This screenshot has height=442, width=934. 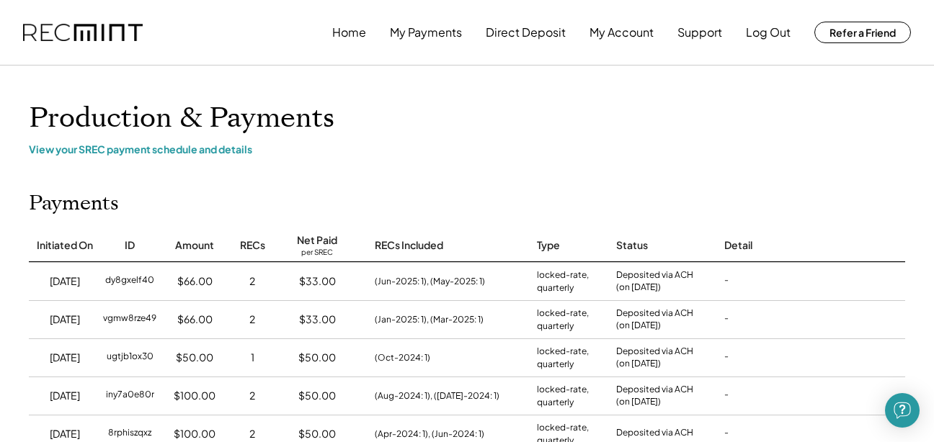 What do you see at coordinates (130, 396) in the screenshot?
I see `div: iny7a0e80r` at bounding box center [130, 396].